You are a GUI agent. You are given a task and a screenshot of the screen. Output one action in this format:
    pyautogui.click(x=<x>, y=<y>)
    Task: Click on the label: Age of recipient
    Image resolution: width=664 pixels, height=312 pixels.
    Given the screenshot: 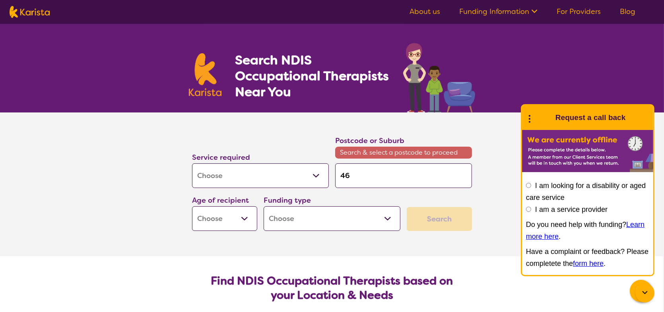 What is the action you would take?
    pyautogui.click(x=220, y=200)
    